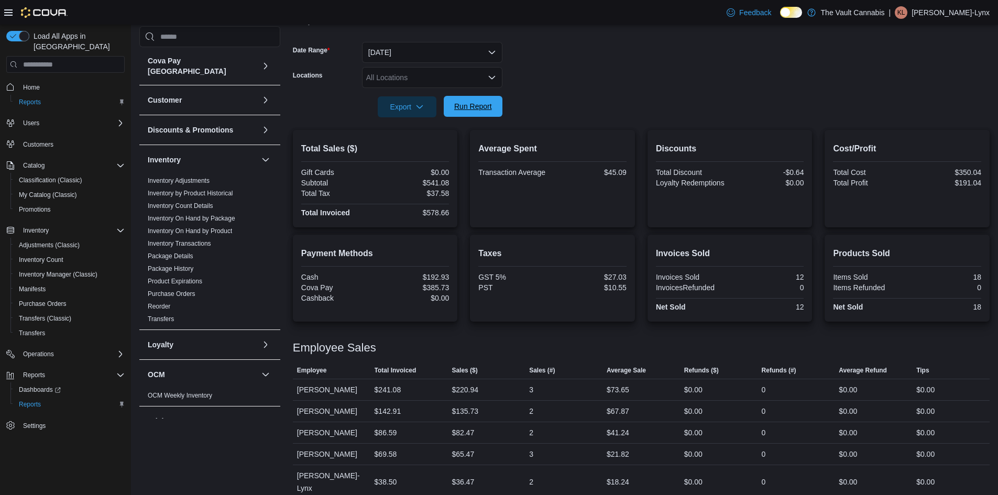 The width and height of the screenshot is (998, 495). I want to click on a: Product Expirations, so click(175, 281).